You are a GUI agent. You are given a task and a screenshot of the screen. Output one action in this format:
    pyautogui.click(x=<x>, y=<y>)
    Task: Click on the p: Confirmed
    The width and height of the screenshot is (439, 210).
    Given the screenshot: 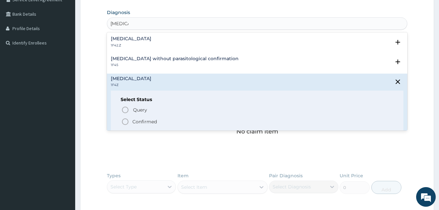 What is the action you would take?
    pyautogui.click(x=144, y=122)
    